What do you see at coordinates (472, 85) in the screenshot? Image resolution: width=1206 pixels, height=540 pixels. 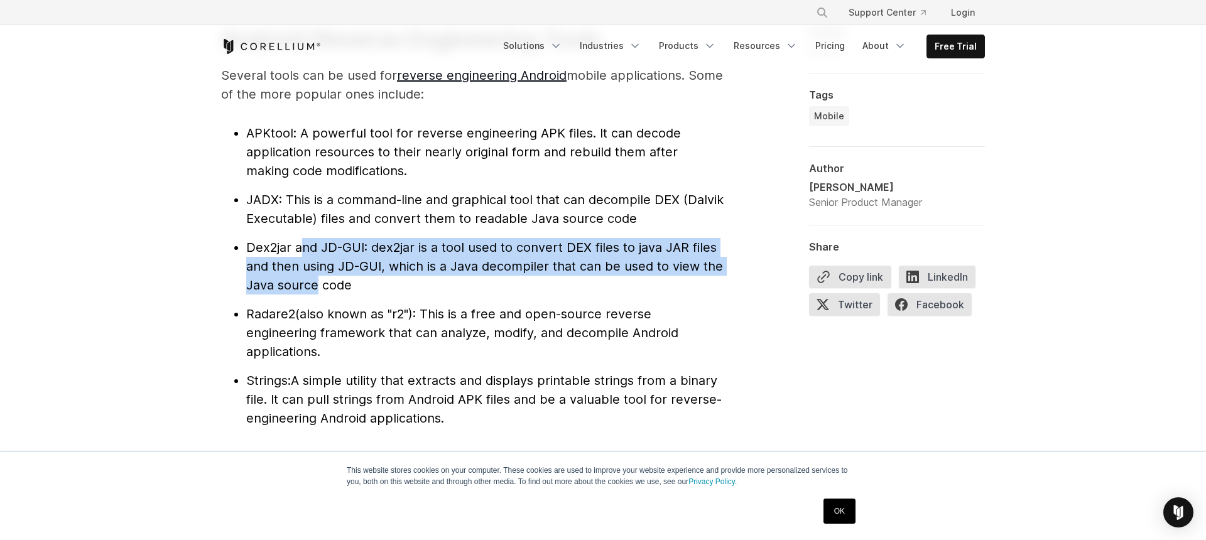 I see `p: Several tools can be used for mobile applications. Some of the more popular ones include:` at bounding box center [472, 85].